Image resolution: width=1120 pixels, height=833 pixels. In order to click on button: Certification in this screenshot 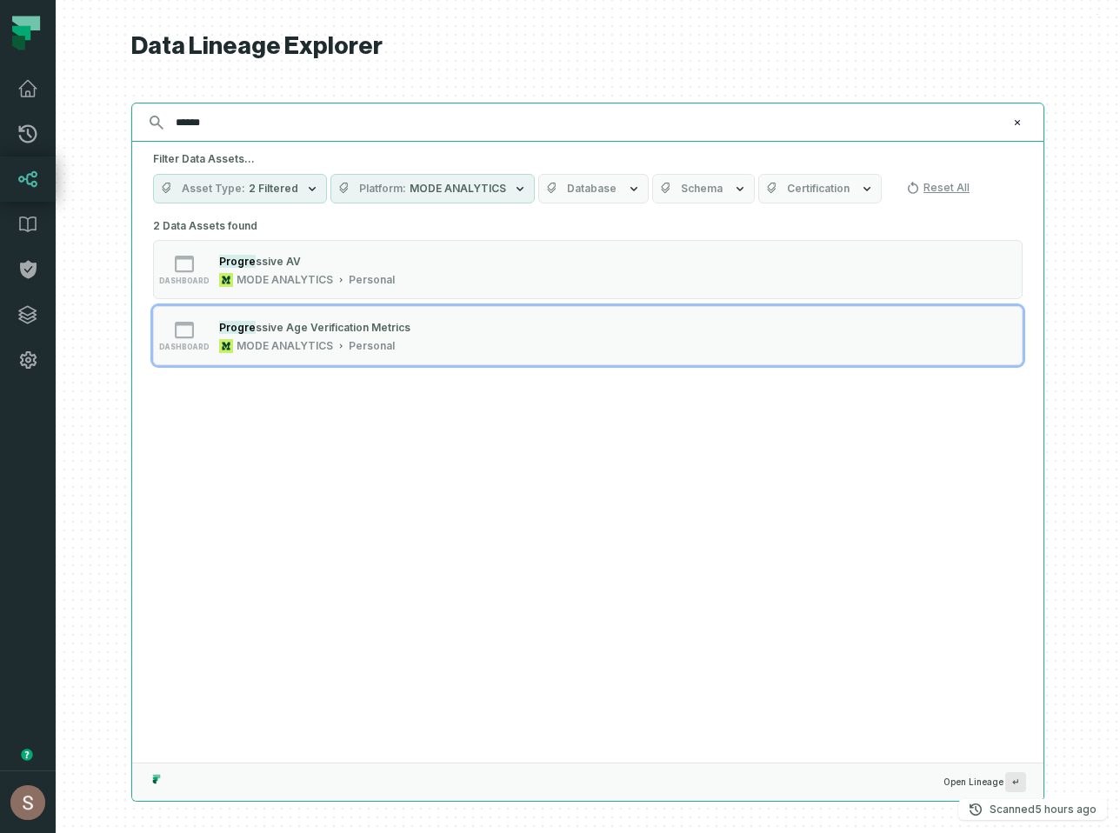, I will do `click(820, 189)`.